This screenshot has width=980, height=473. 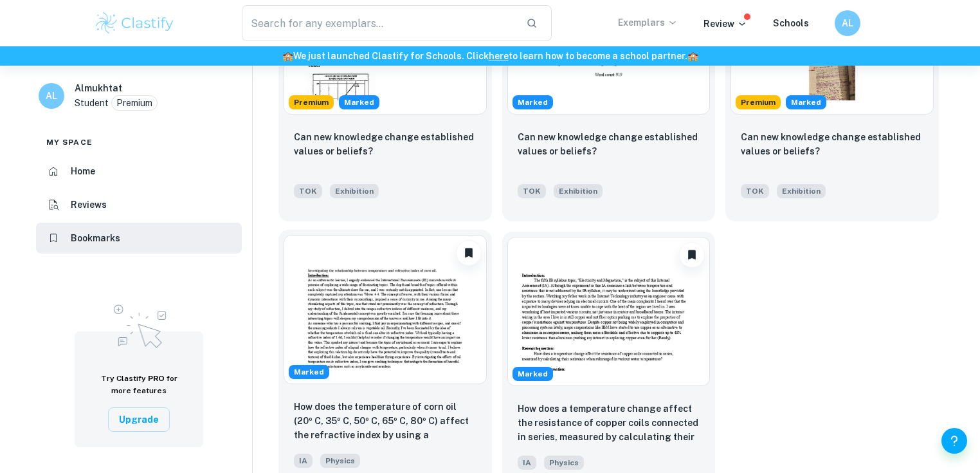 I want to click on button: Help and Feedback, so click(x=954, y=440).